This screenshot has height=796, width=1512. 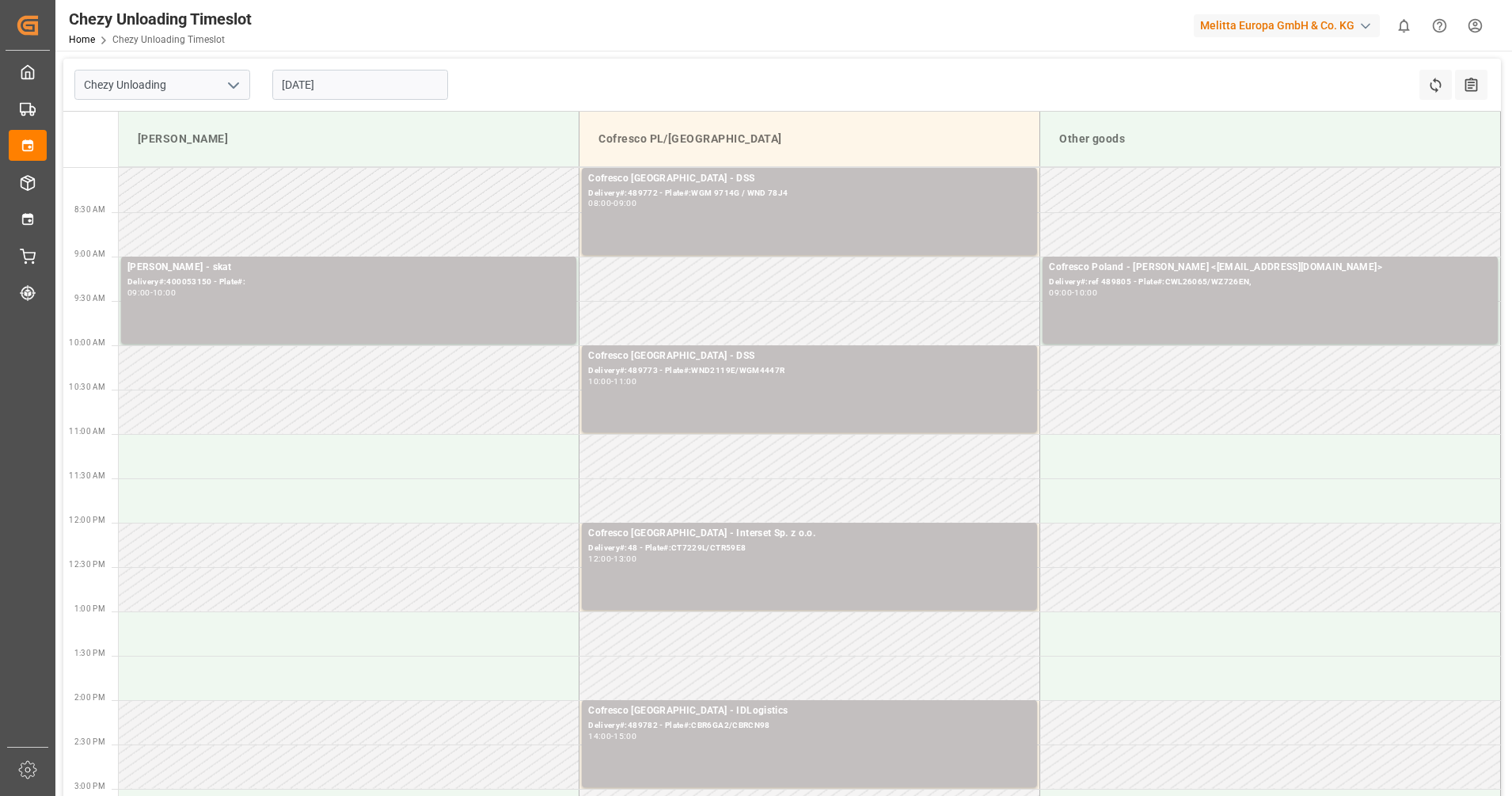 What do you see at coordinates (599, 558) in the screenshot?
I see `div: 12:00` at bounding box center [599, 558].